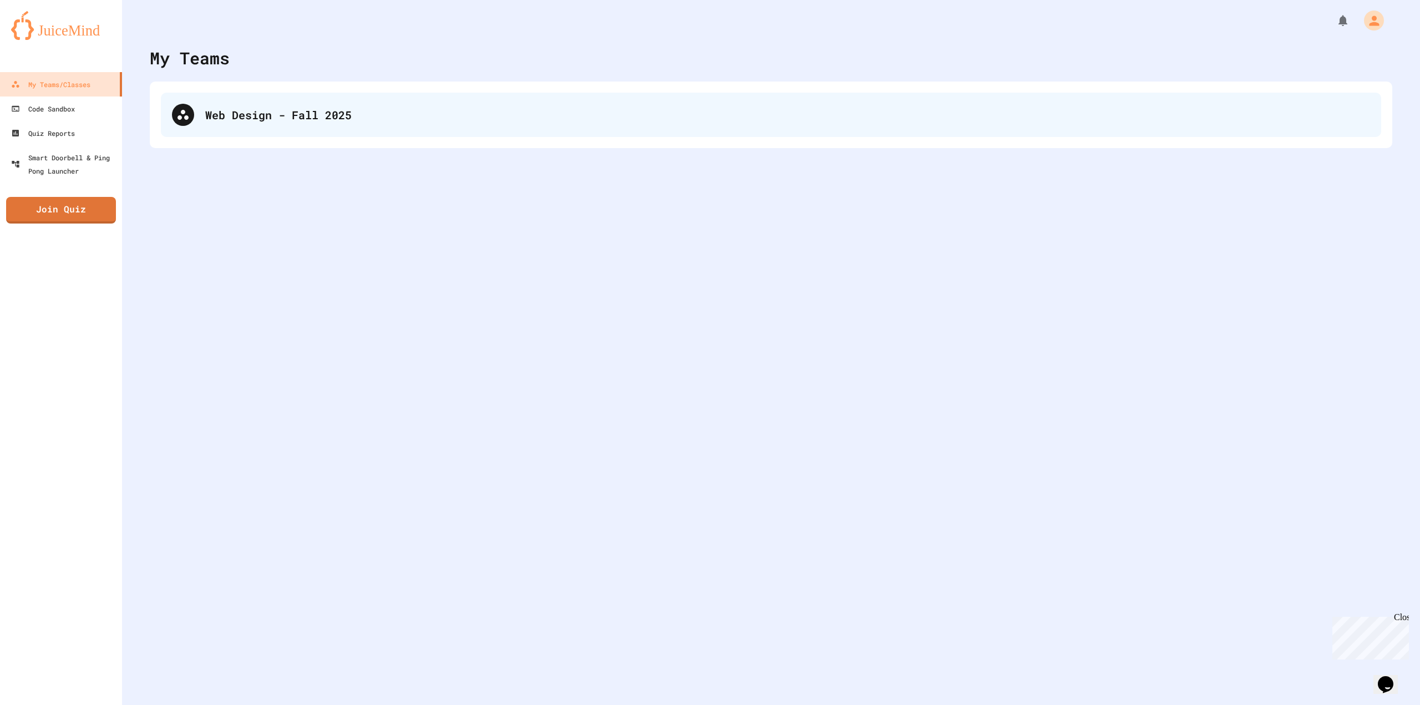  I want to click on div: Smart Doorbell & Ping Pong Launcher, so click(64, 164).